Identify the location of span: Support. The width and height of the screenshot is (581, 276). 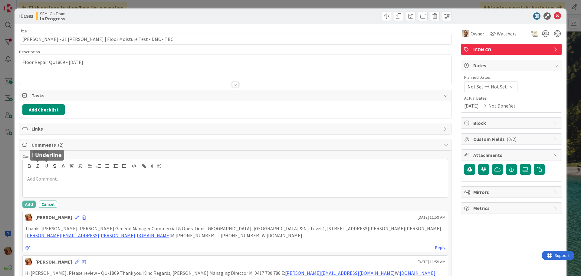
(20, 5).